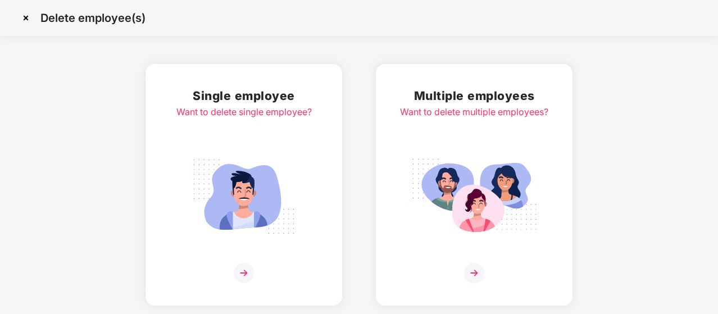  Describe the element at coordinates (244, 95) in the screenshot. I see `h2: Single employee` at that location.